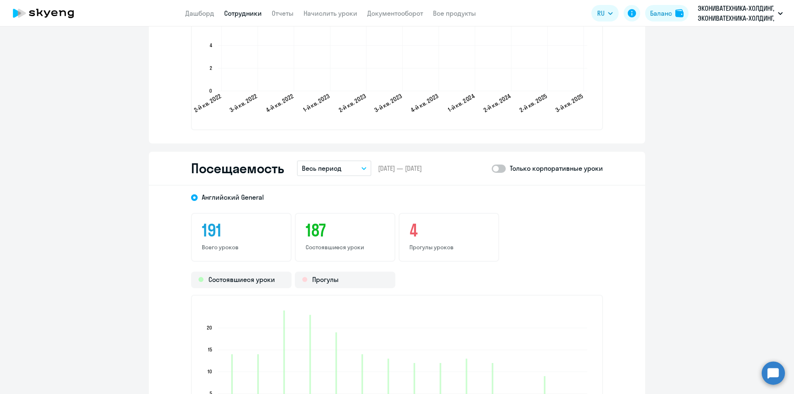 The height and width of the screenshot is (394, 794). Describe the element at coordinates (448, 247) in the screenshot. I see `p: Прогулы уроков` at that location.